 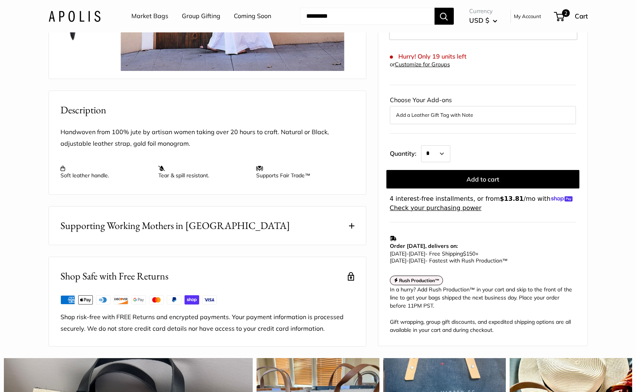 What do you see at coordinates (482, 109) in the screenshot?
I see `div: Choose Your Add-ons` at bounding box center [482, 109].